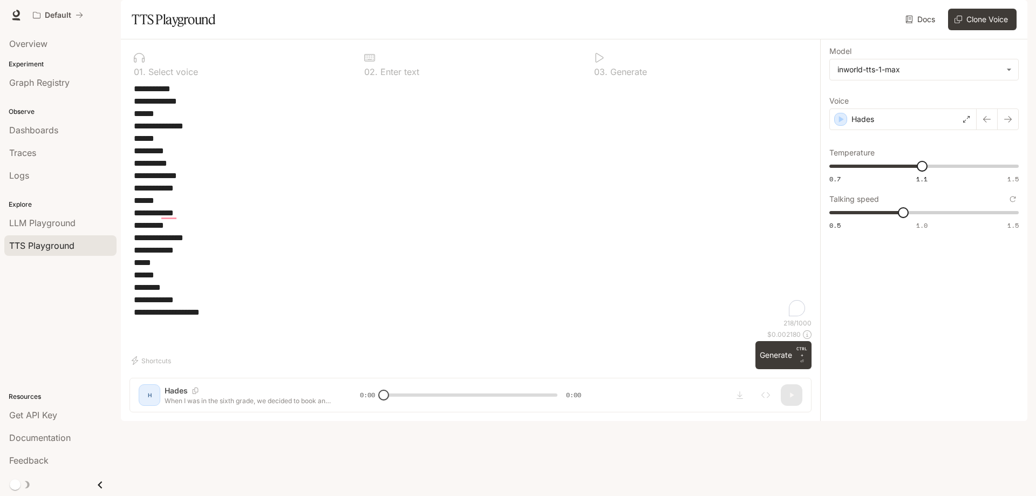 The width and height of the screenshot is (1036, 496). I want to click on p: CTRL +, so click(801, 352).